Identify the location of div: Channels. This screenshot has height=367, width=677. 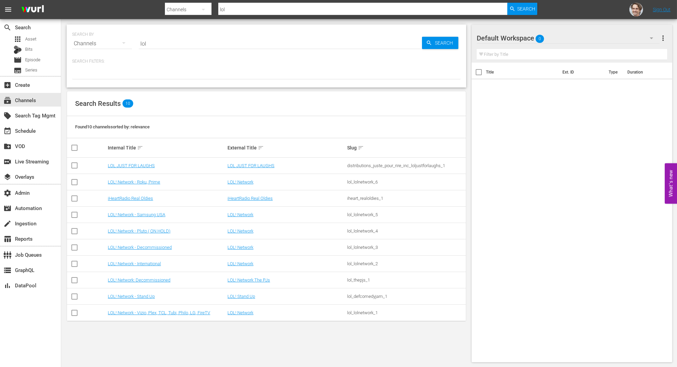
(102, 44).